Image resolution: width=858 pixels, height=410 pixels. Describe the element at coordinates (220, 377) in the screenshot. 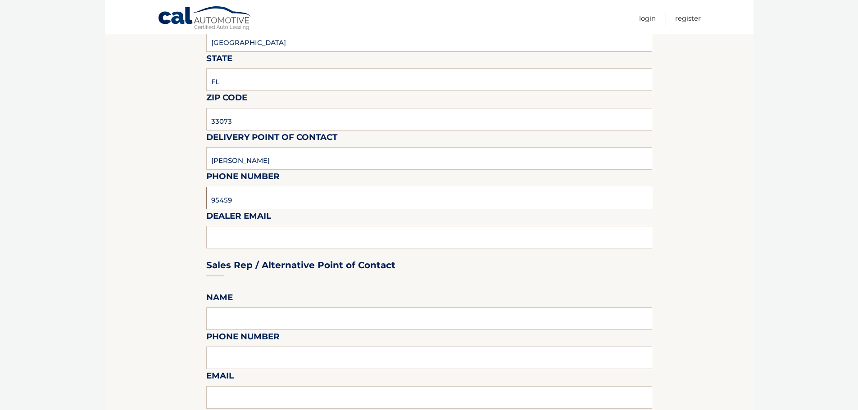

I see `label: Email` at that location.